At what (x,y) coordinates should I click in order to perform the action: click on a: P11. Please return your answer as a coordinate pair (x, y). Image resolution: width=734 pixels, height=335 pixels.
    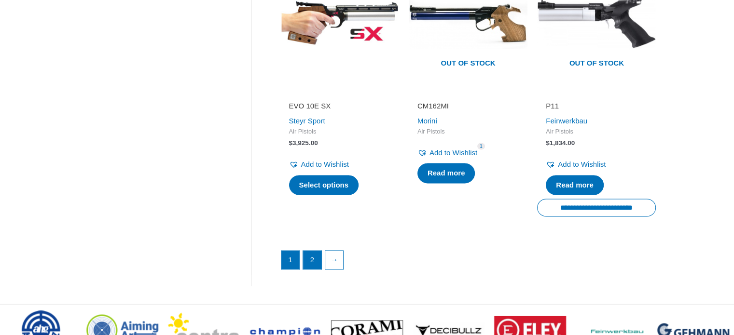
    Looking at the image, I should click on (596, 108).